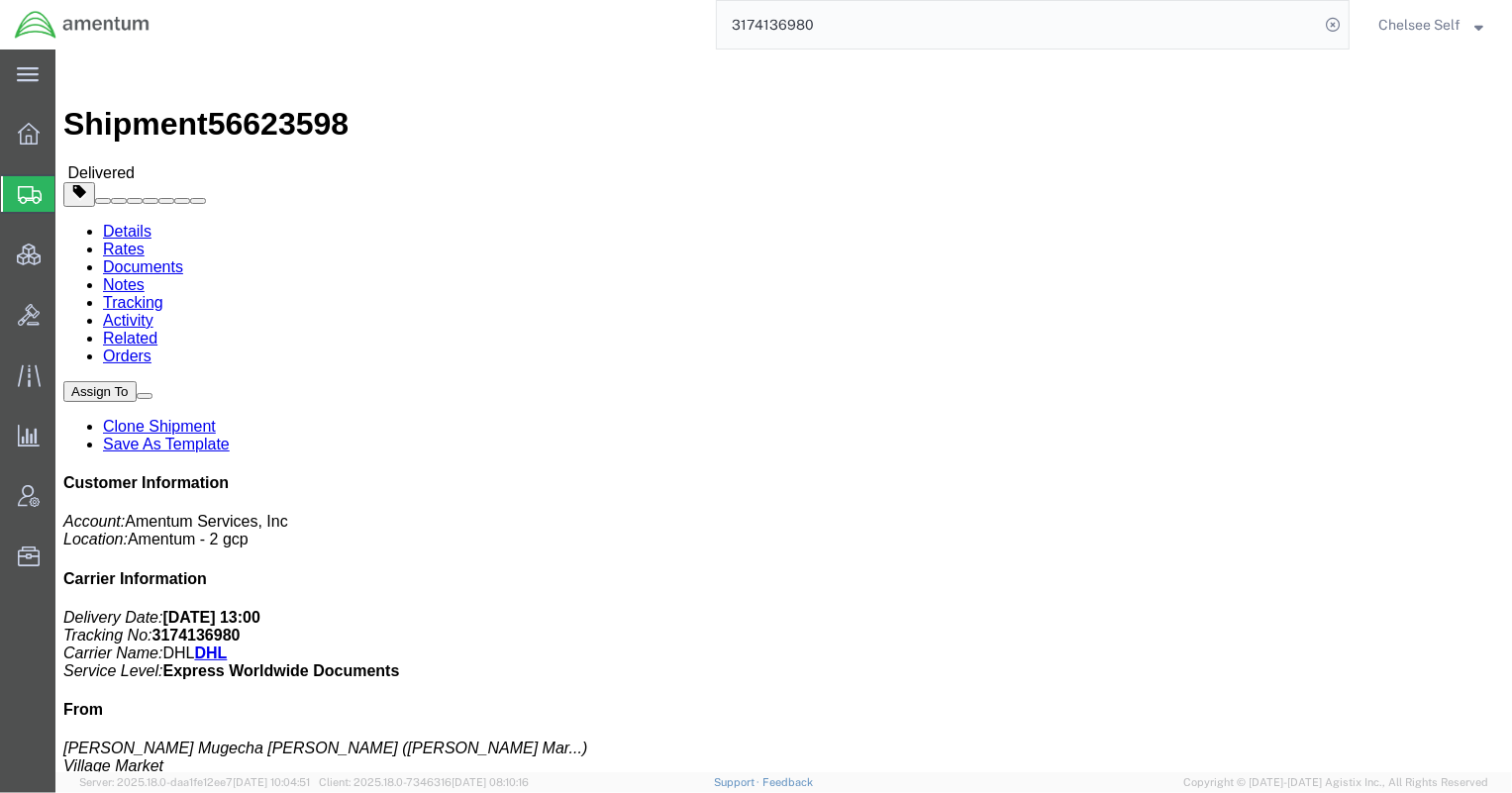  Describe the element at coordinates (787, 782) in the screenshot. I see `a: Feedback` at that location.